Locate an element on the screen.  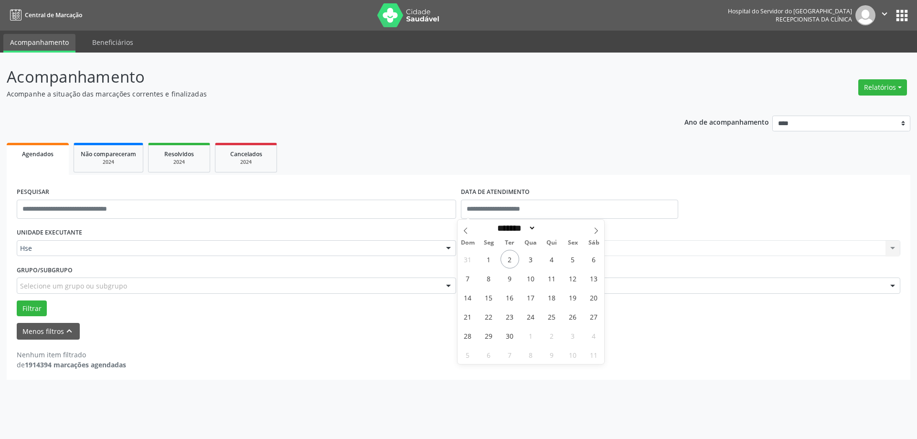
a: Beneficiários is located at coordinates (113, 42).